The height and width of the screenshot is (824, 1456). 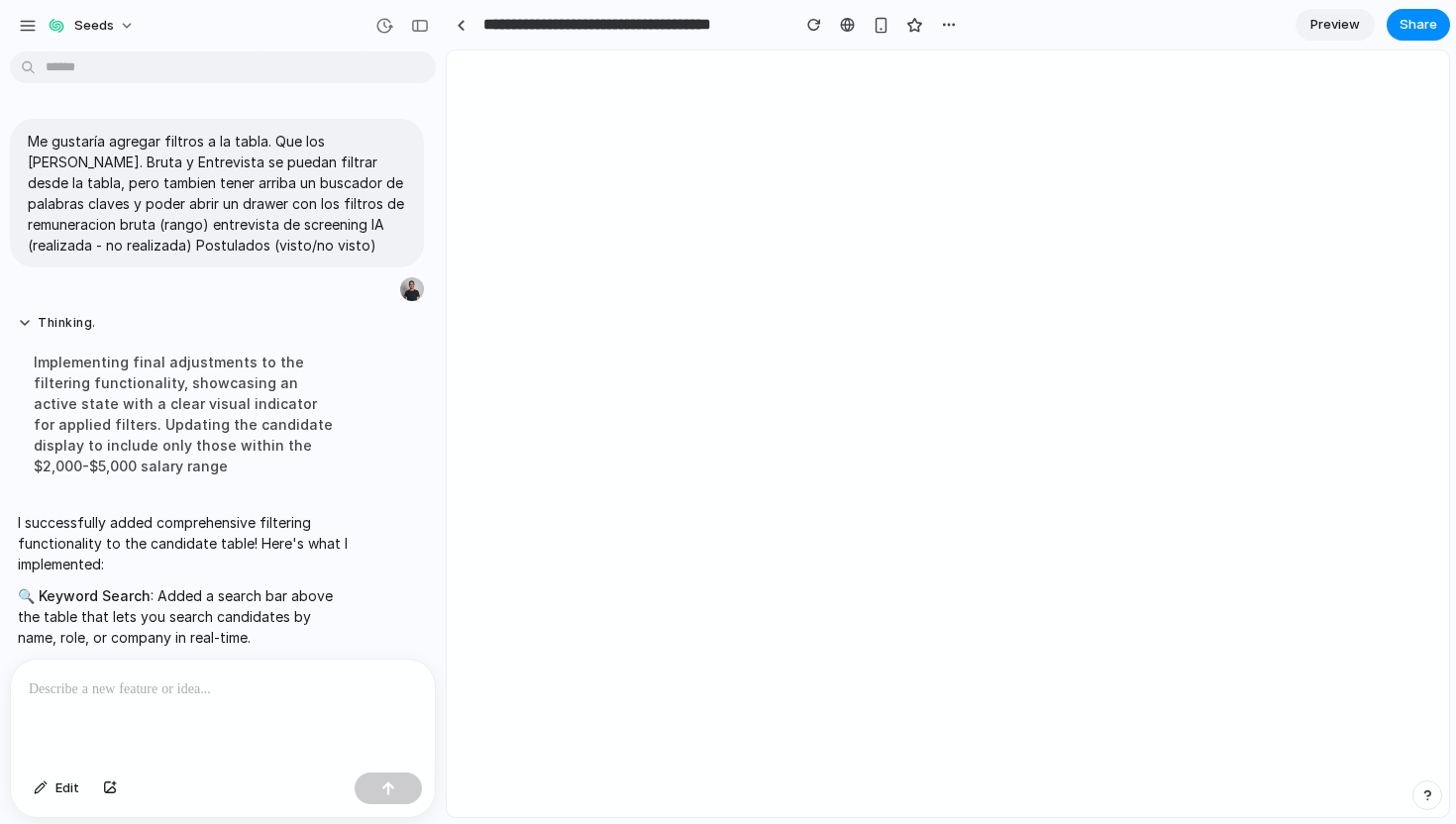 I want to click on strong: 🔍 Keyword Search, so click(x=84, y=595).